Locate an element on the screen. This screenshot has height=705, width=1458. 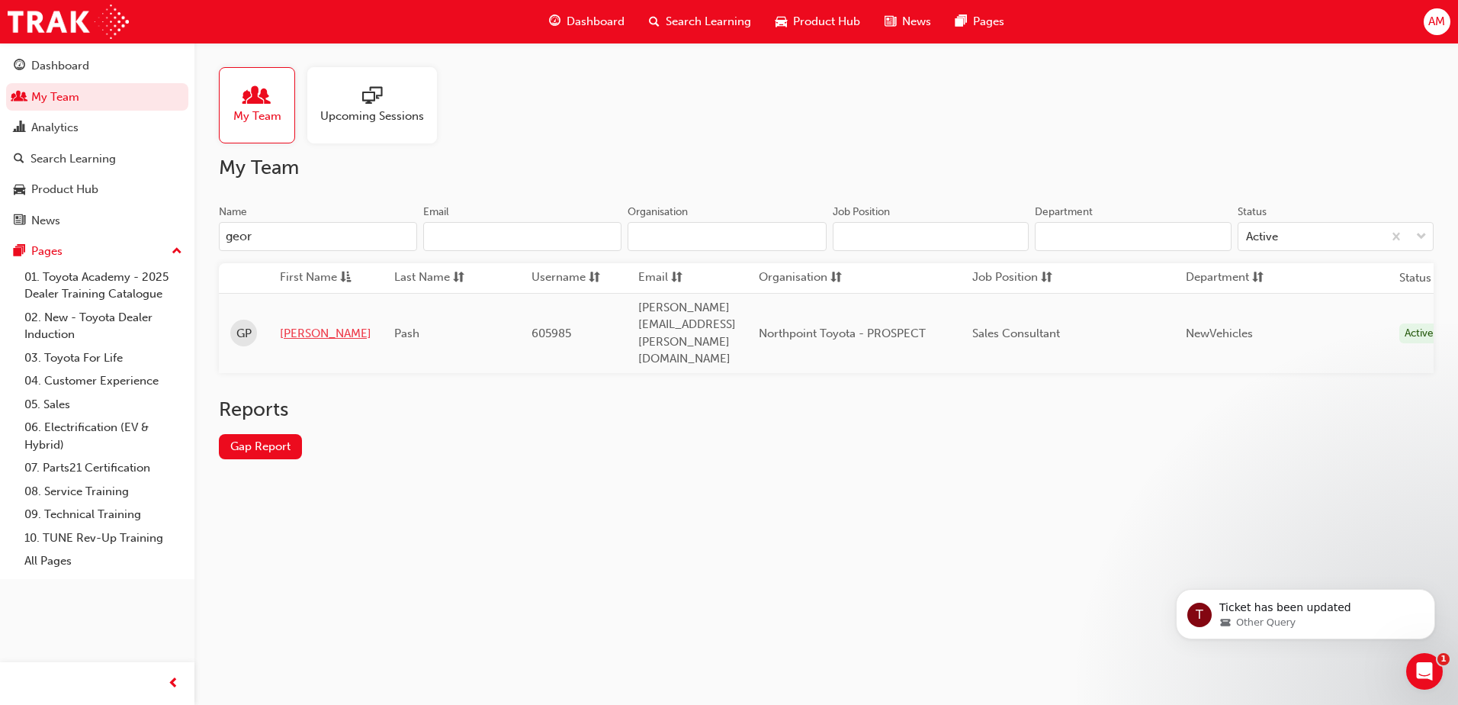
span: Pash is located at coordinates (406, 333).